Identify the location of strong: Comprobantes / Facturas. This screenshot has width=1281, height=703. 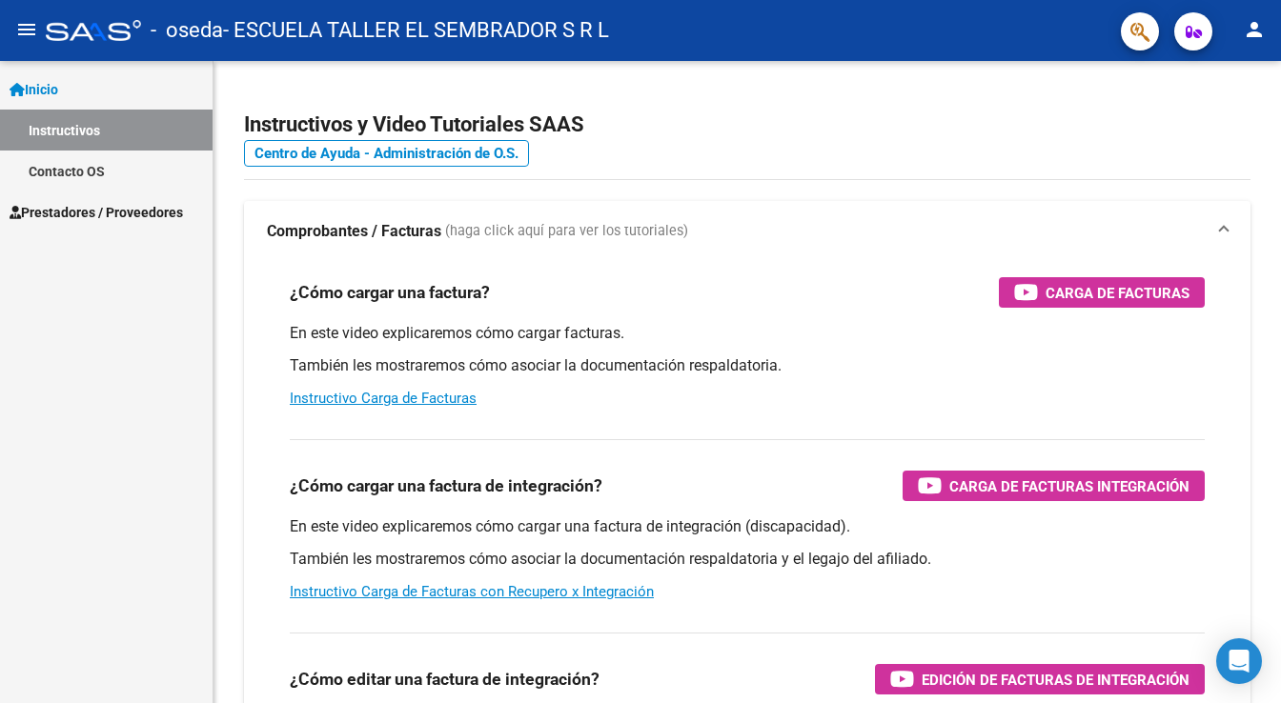
(354, 232).